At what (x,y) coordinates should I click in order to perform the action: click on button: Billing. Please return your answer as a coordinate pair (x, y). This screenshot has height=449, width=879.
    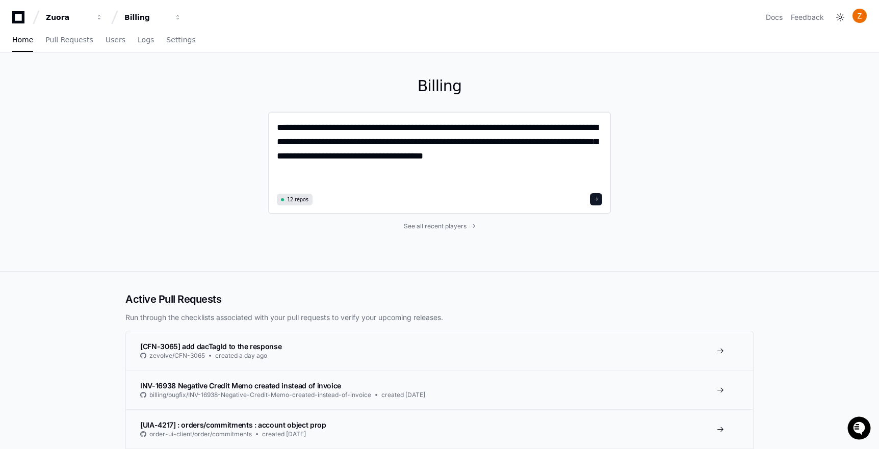
    Looking at the image, I should click on (153, 17).